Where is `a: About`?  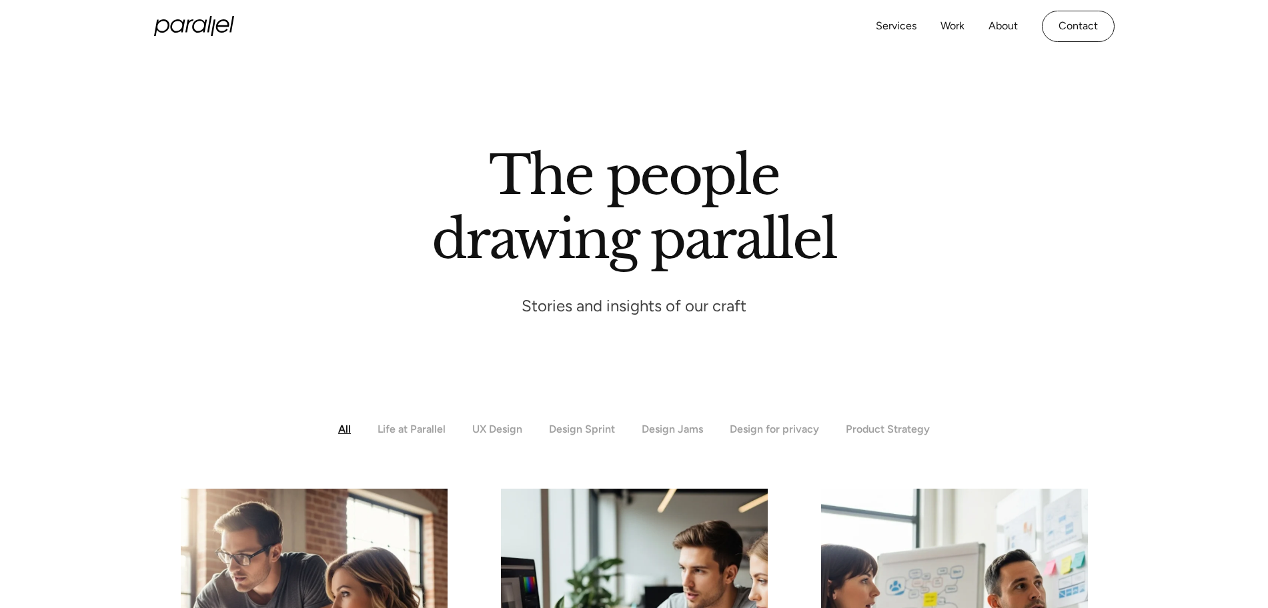
a: About is located at coordinates (1003, 26).